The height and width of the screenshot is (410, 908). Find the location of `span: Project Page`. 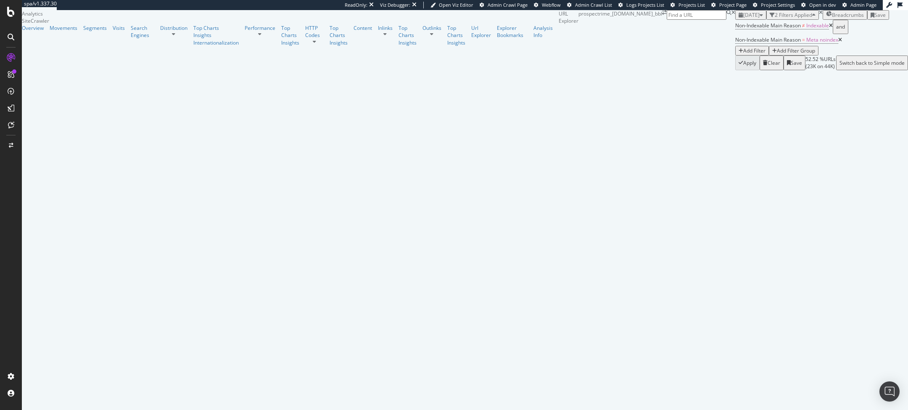

span: Project Page is located at coordinates (732, 5).